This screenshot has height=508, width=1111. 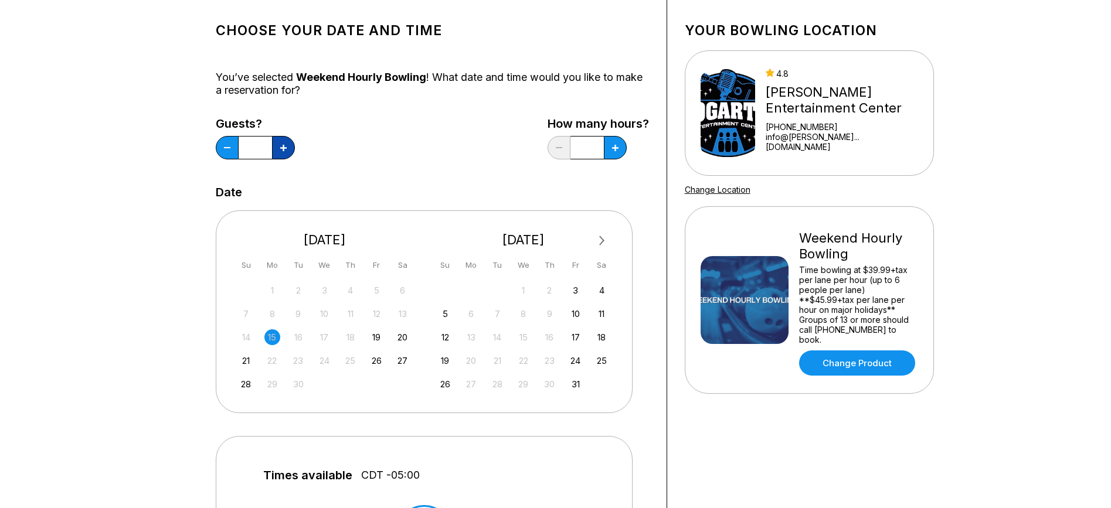 I want to click on div: Choose Friday, October 17th, 2025, so click(x=575, y=337).